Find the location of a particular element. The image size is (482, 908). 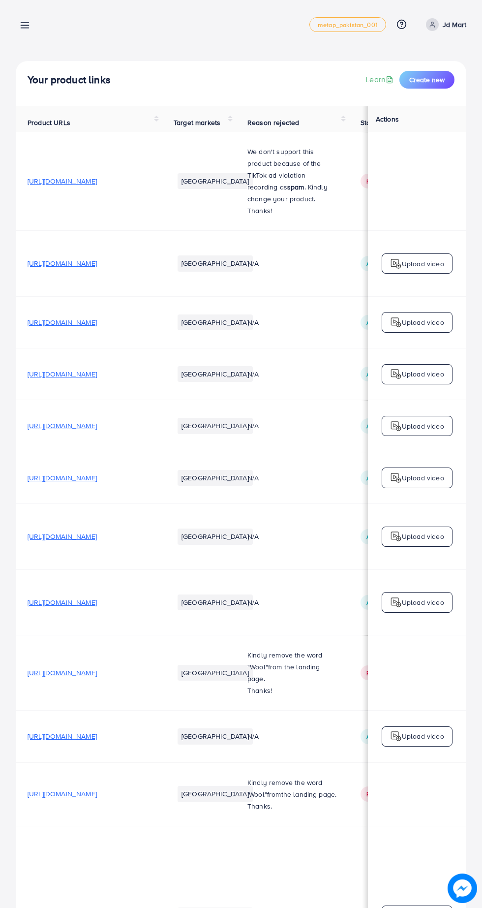

span: Create new is located at coordinates (427, 80).